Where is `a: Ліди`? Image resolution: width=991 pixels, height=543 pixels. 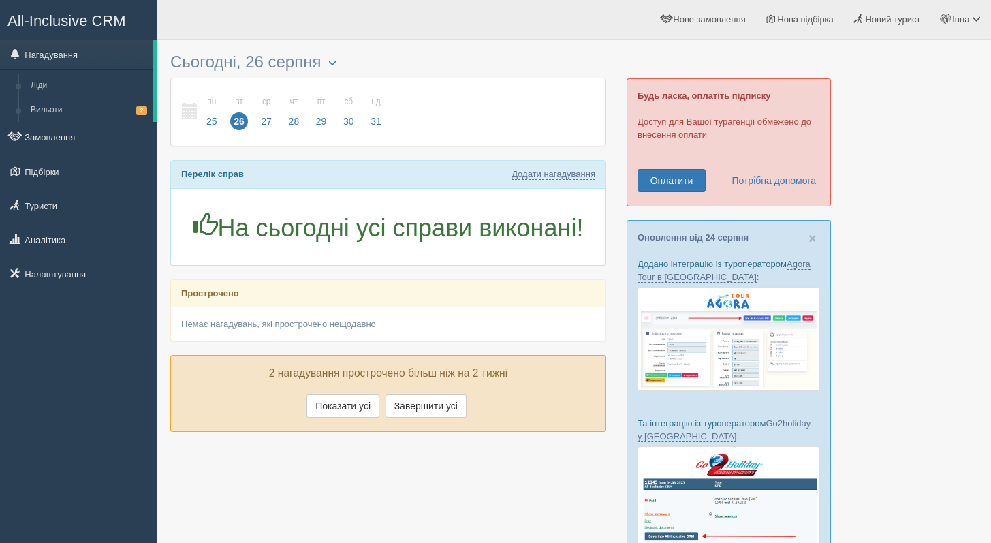 a: Ліди is located at coordinates (89, 86).